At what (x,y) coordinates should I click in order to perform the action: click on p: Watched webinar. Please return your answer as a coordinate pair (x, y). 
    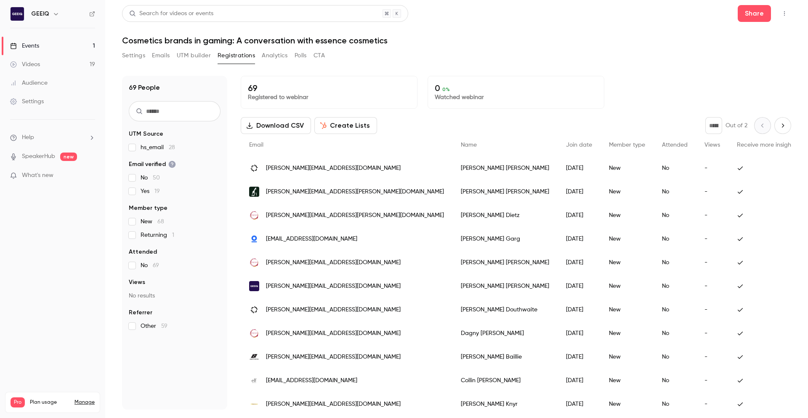
    Looking at the image, I should click on (516, 97).